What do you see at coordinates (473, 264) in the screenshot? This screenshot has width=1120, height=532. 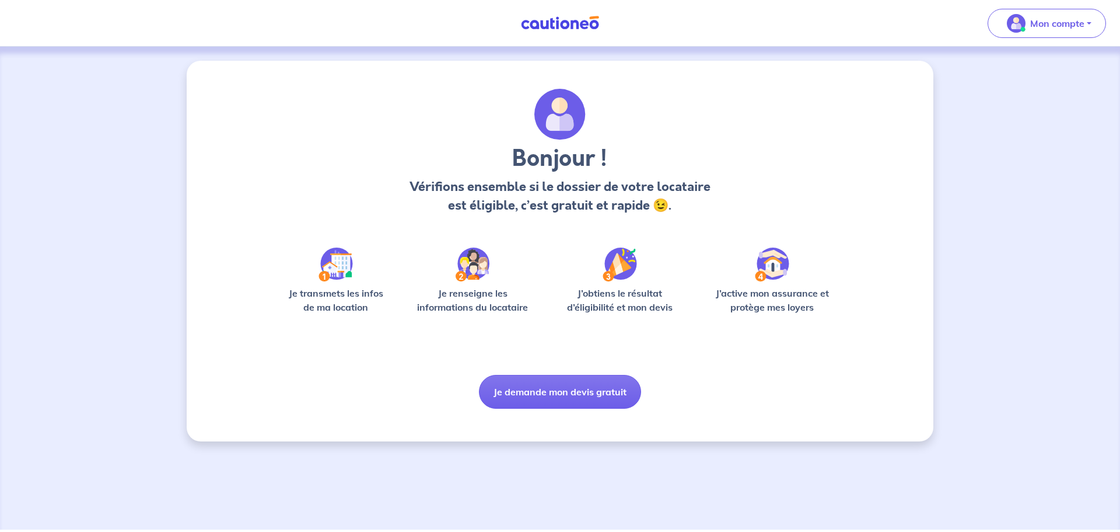 I see `img: /static/c0a346edaed446bb123850d2d04ad552/Step-2.svg` at bounding box center [473, 264].